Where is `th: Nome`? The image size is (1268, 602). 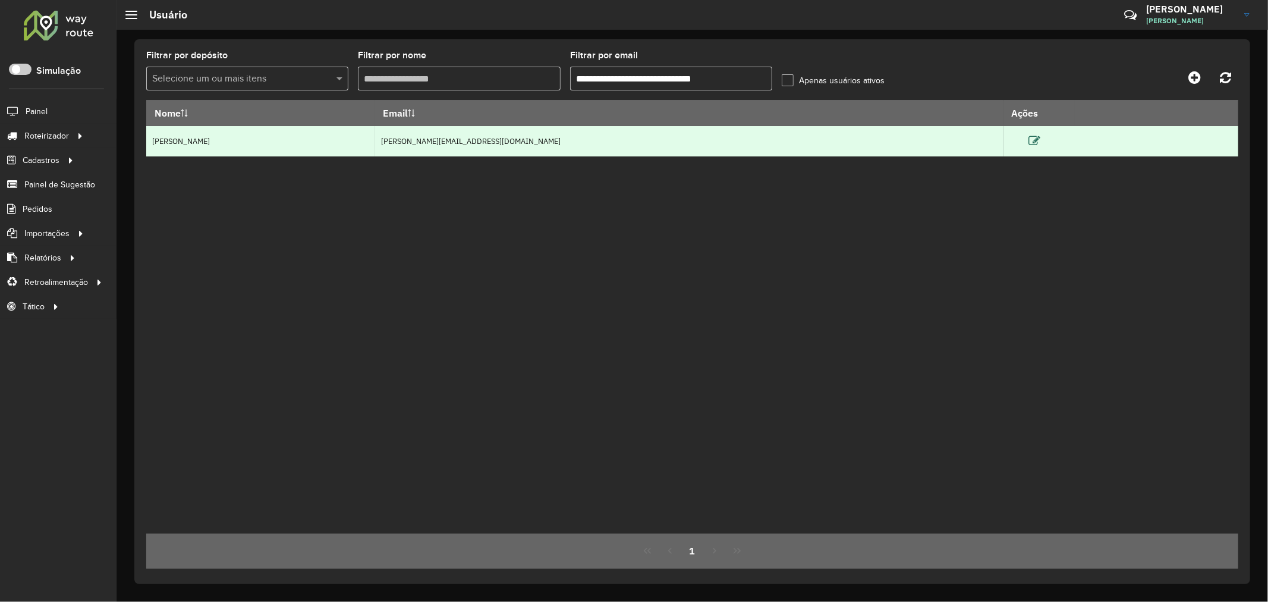 th: Nome is located at coordinates (260, 113).